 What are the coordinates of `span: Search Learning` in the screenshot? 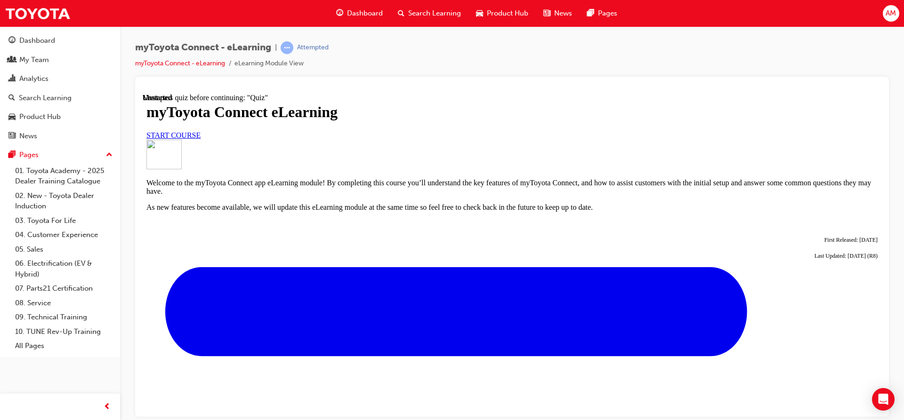 It's located at (434, 13).